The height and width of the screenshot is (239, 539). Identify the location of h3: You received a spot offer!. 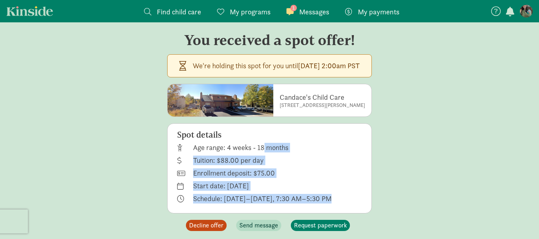
(270, 40).